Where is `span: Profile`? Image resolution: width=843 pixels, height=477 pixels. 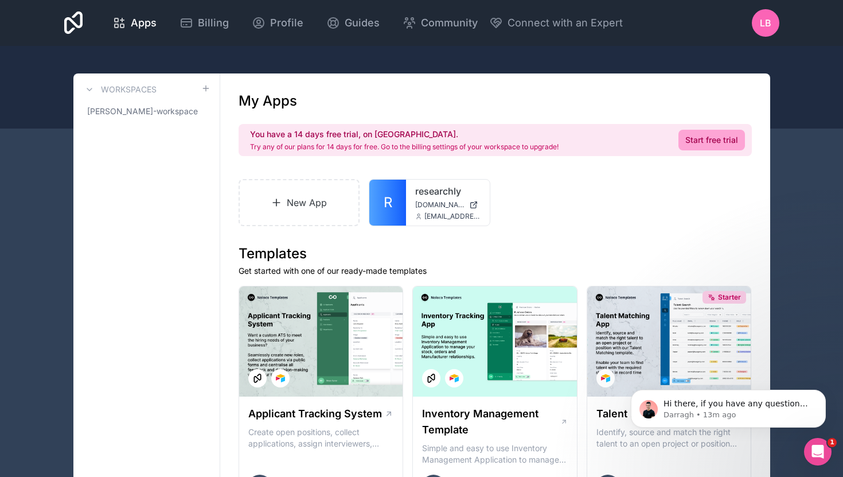 span: Profile is located at coordinates (287, 23).